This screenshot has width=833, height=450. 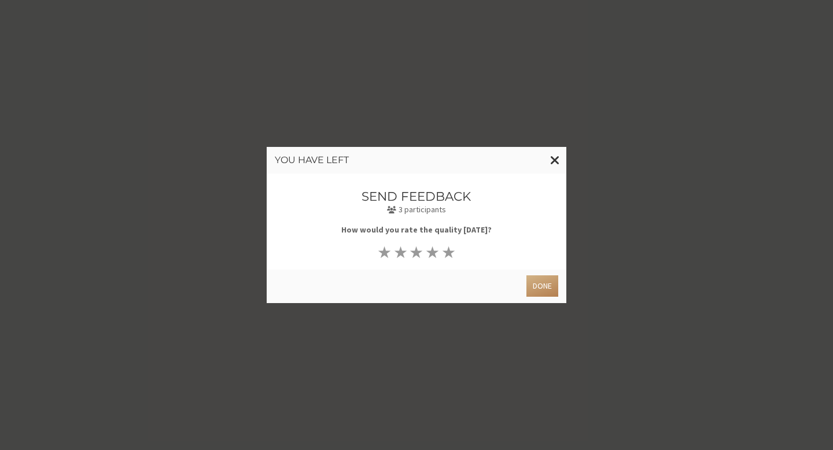 I want to click on button: Done, so click(x=542, y=286).